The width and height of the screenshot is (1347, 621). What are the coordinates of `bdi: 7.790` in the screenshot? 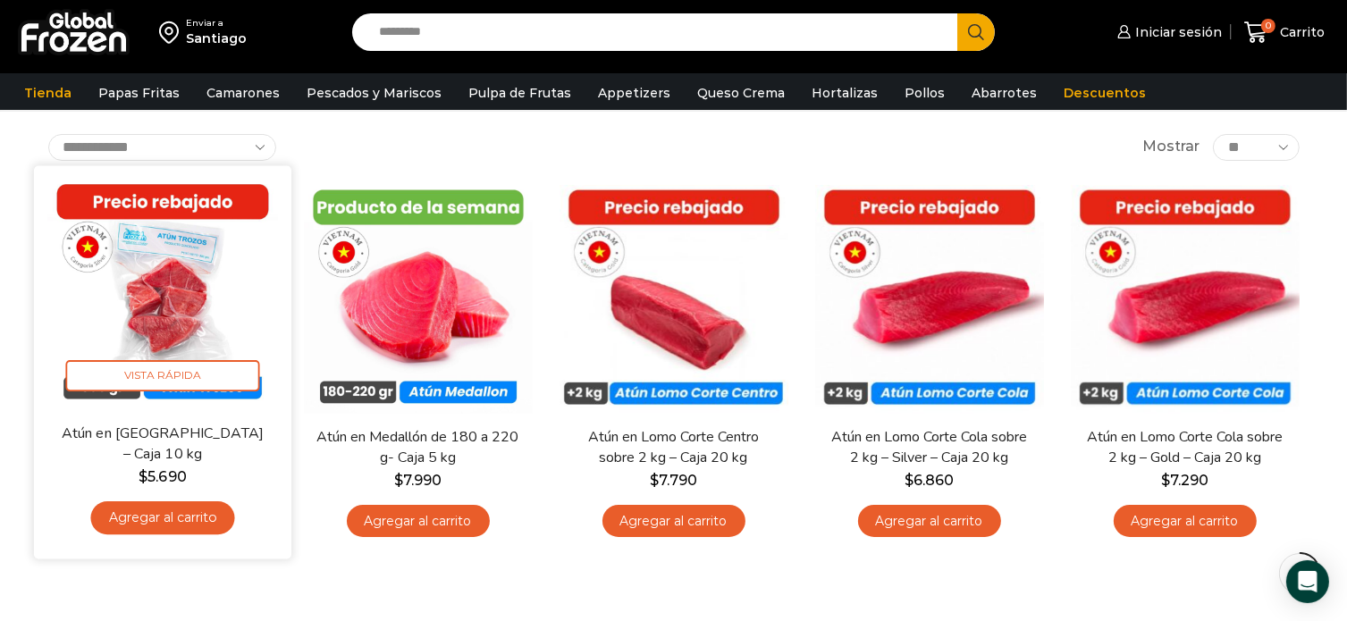 It's located at (673, 480).